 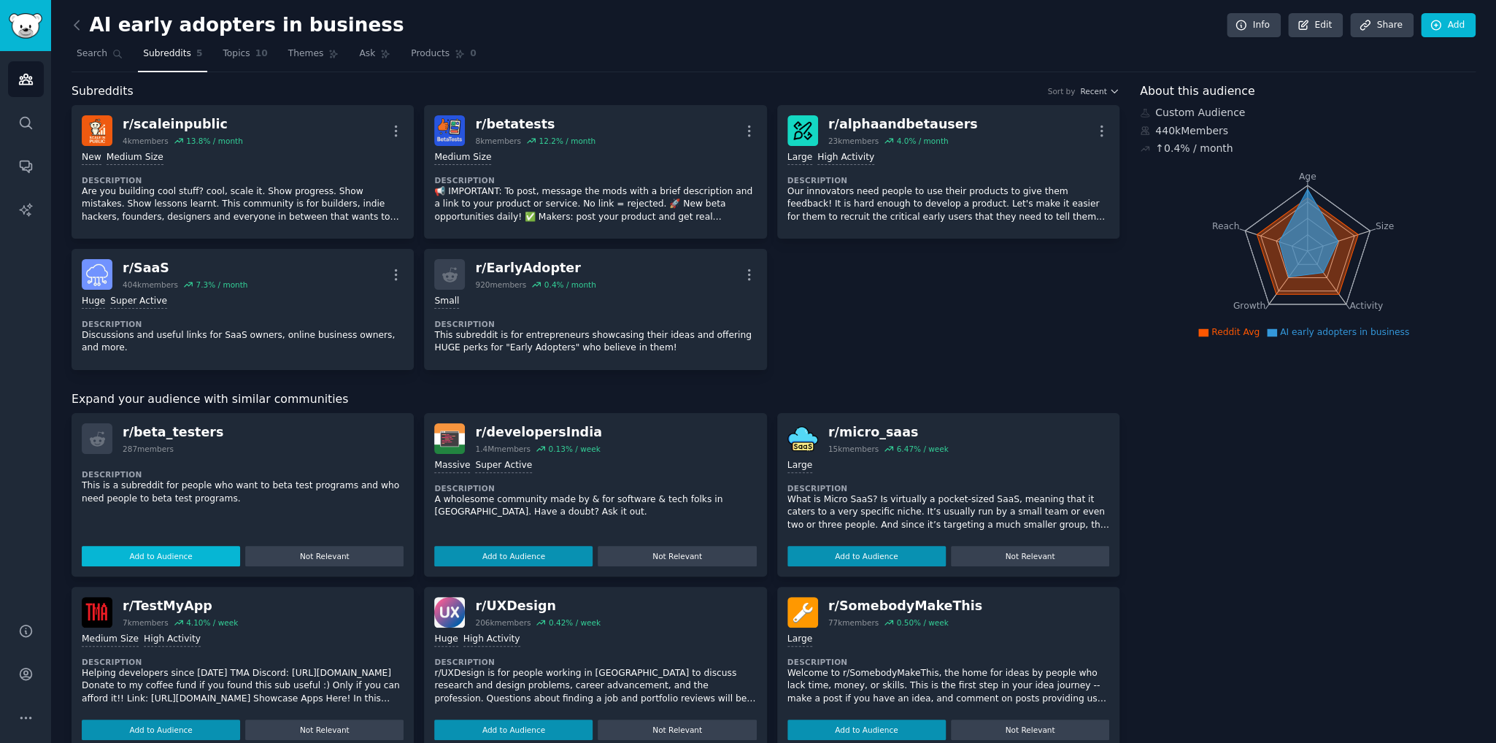 What do you see at coordinates (503, 449) in the screenshot?
I see `div: 1.4M members` at bounding box center [503, 449].